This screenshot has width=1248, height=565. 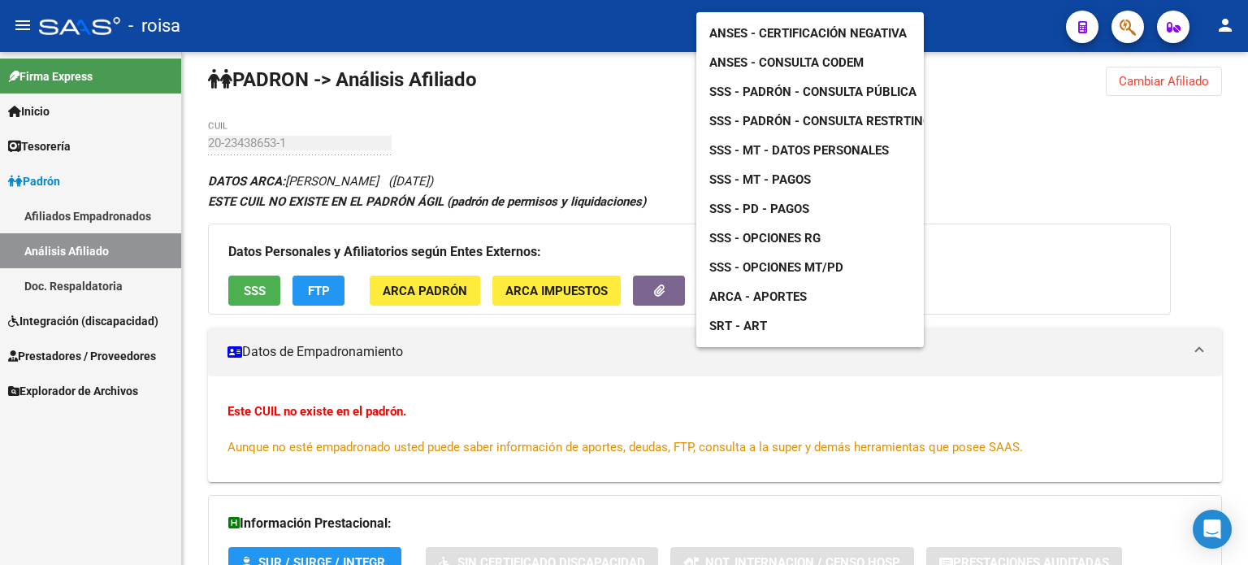 I want to click on span: SSS - PD - Pagos, so click(x=759, y=209).